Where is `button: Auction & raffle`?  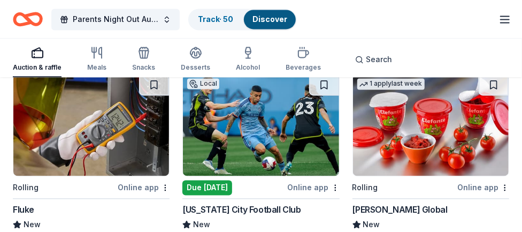
button: Auction & raffle is located at coordinates (37, 59).